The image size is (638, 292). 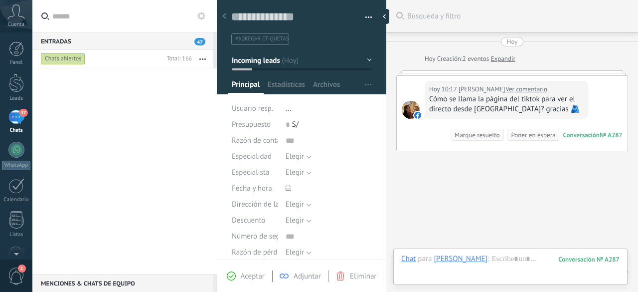 I want to click on div: Dirección de la clínica, so click(x=255, y=205).